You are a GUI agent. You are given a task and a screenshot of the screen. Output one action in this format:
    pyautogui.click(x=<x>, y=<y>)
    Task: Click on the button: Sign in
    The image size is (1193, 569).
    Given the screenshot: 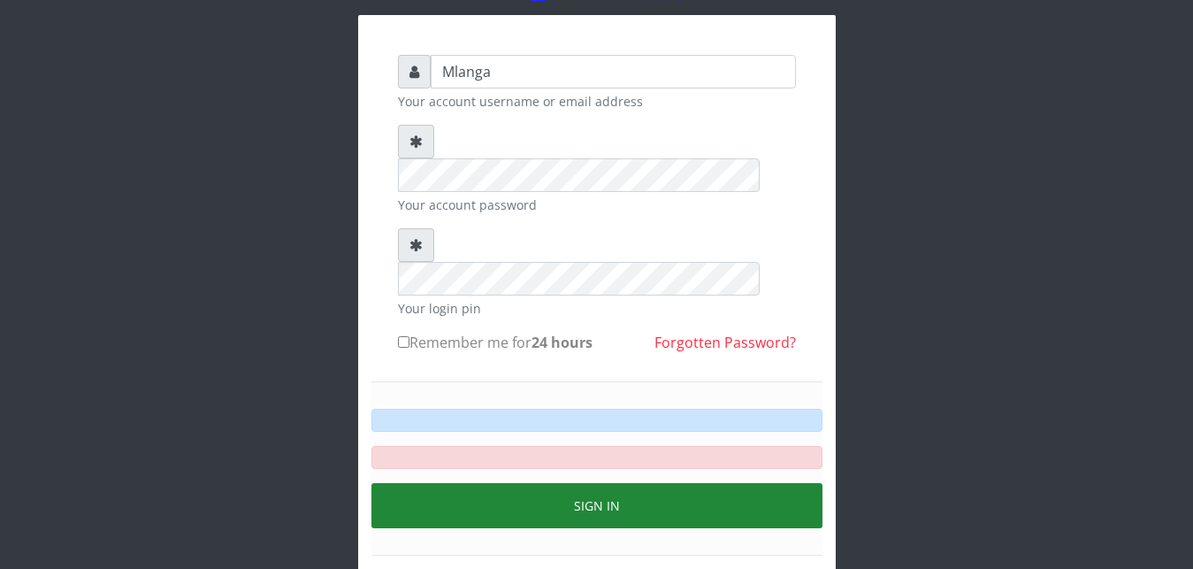 What is the action you would take?
    pyautogui.click(x=597, y=505)
    